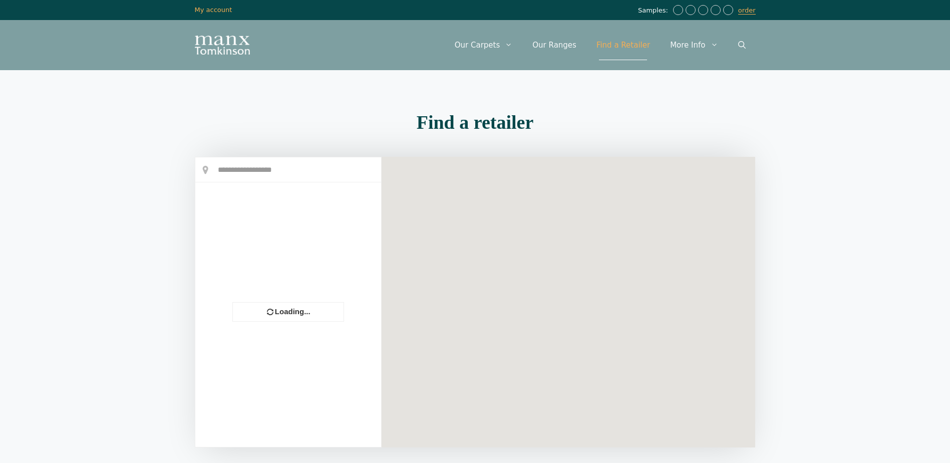 This screenshot has height=463, width=950. What do you see at coordinates (742, 45) in the screenshot?
I see `a: Open Search Bar` at bounding box center [742, 45].